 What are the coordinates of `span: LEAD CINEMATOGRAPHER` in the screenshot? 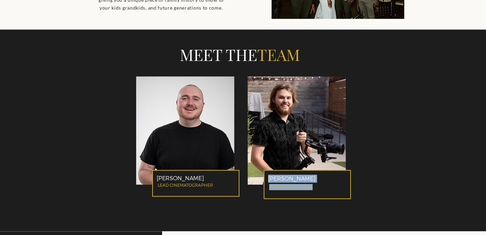 It's located at (185, 185).